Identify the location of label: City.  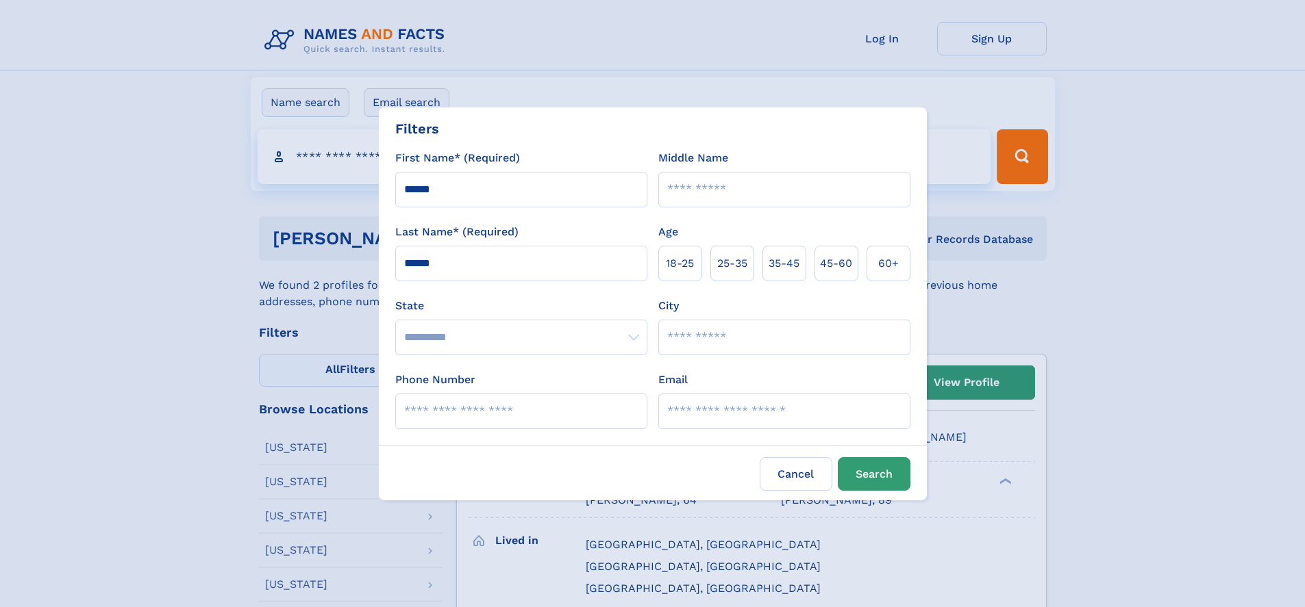
(668, 306).